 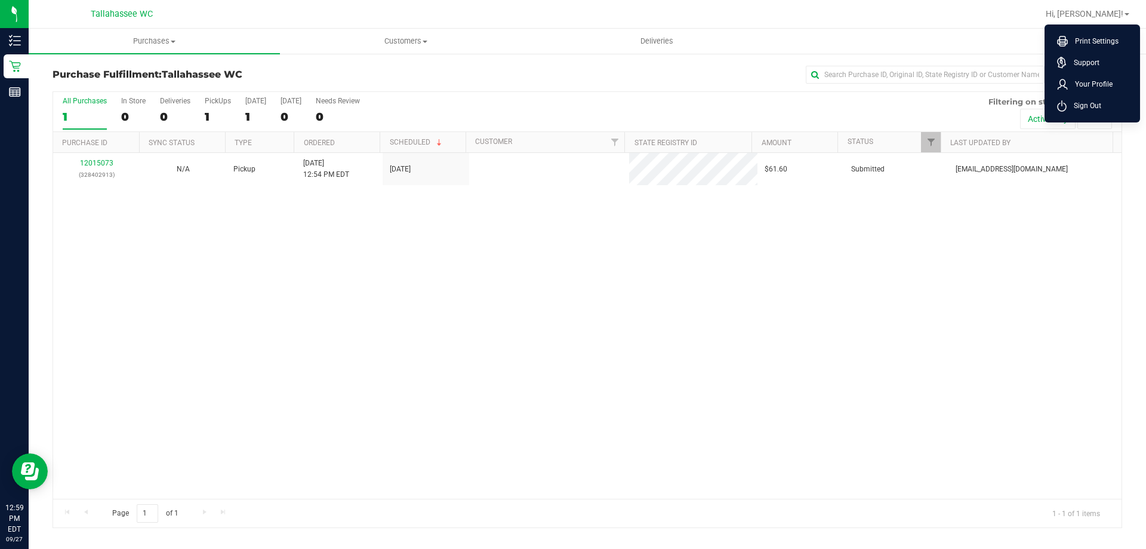 What do you see at coordinates (777, 143) in the screenshot?
I see `a: Amount` at bounding box center [777, 143].